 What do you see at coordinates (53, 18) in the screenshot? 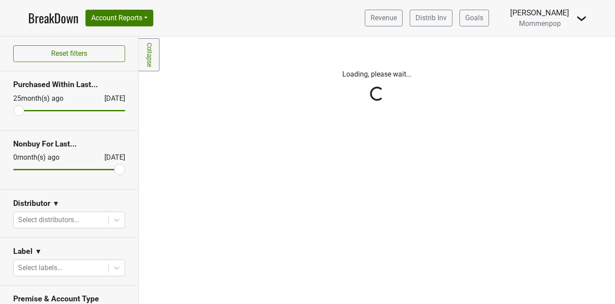
I see `a: BreakDown` at bounding box center [53, 18].